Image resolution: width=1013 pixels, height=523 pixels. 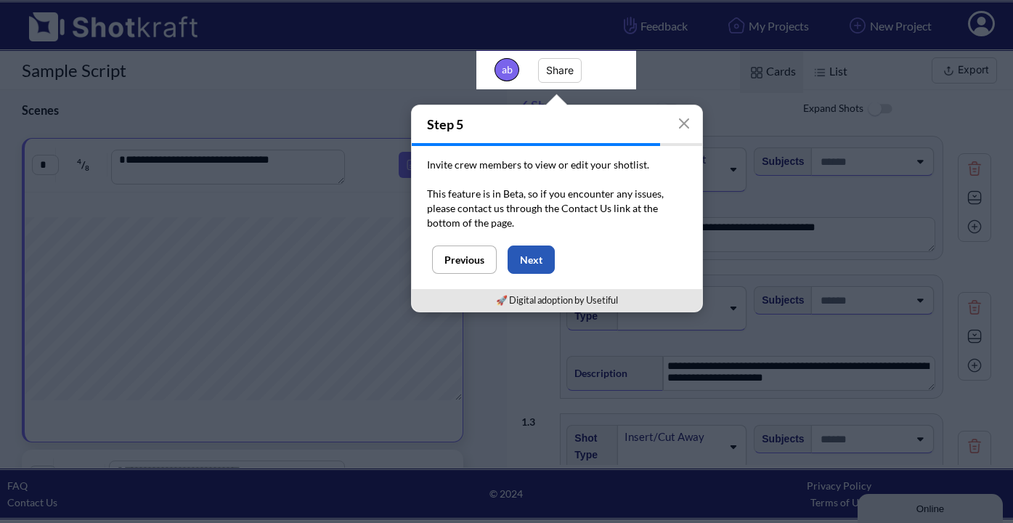 I want to click on h4: Step 5, so click(x=557, y=124).